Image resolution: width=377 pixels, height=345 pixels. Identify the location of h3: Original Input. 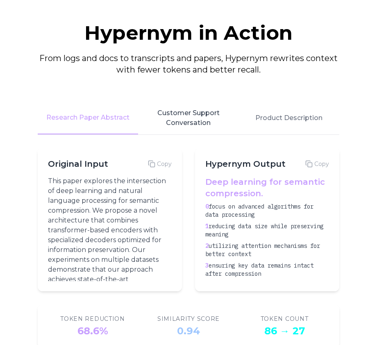
(78, 164).